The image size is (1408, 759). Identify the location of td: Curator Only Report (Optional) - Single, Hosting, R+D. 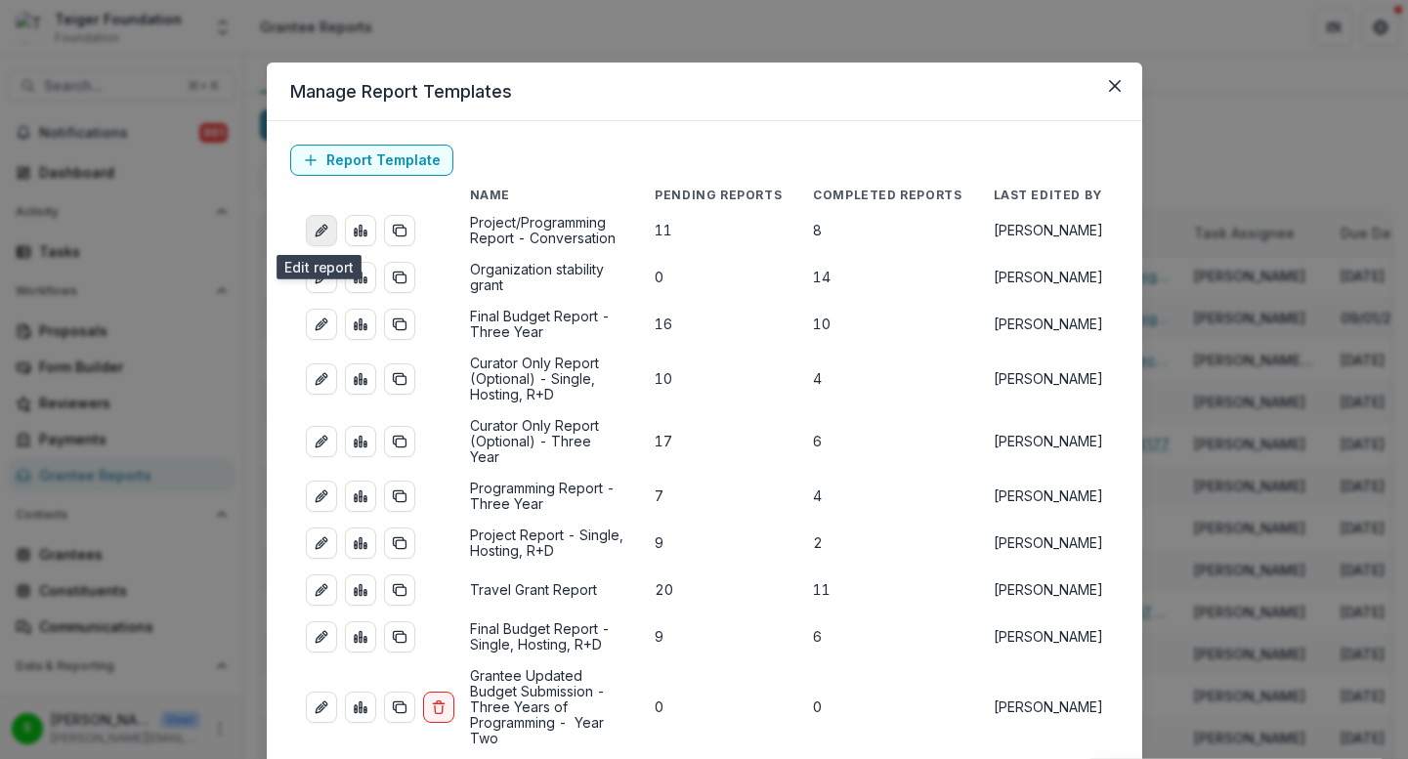
(547, 379).